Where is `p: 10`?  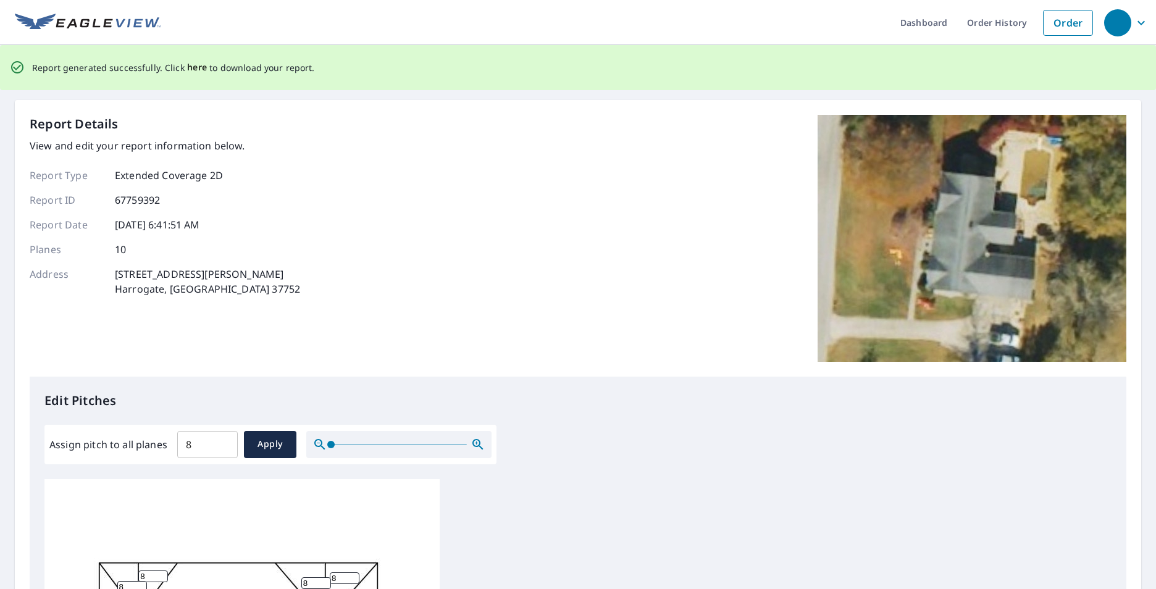
p: 10 is located at coordinates (120, 249).